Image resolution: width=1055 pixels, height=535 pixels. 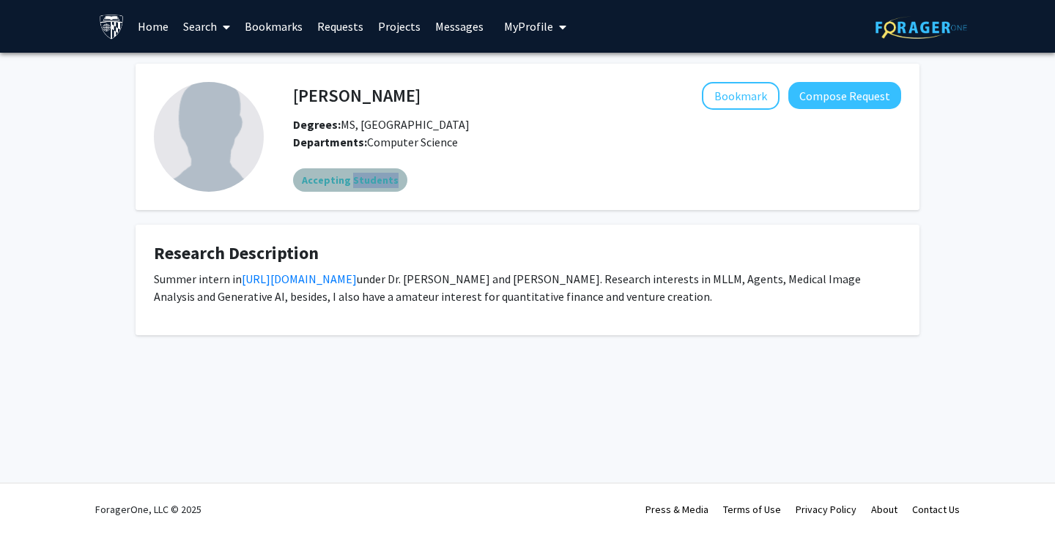 I want to click on b: Departments:, so click(x=330, y=142).